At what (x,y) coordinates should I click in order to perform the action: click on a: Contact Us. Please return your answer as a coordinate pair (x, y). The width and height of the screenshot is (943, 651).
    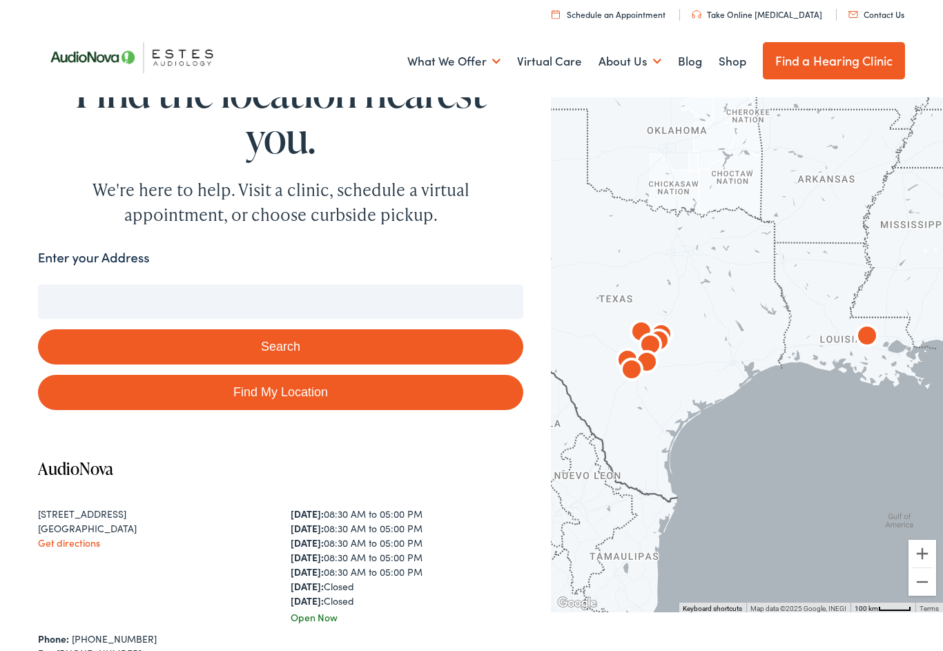
    Looking at the image, I should click on (876, 14).